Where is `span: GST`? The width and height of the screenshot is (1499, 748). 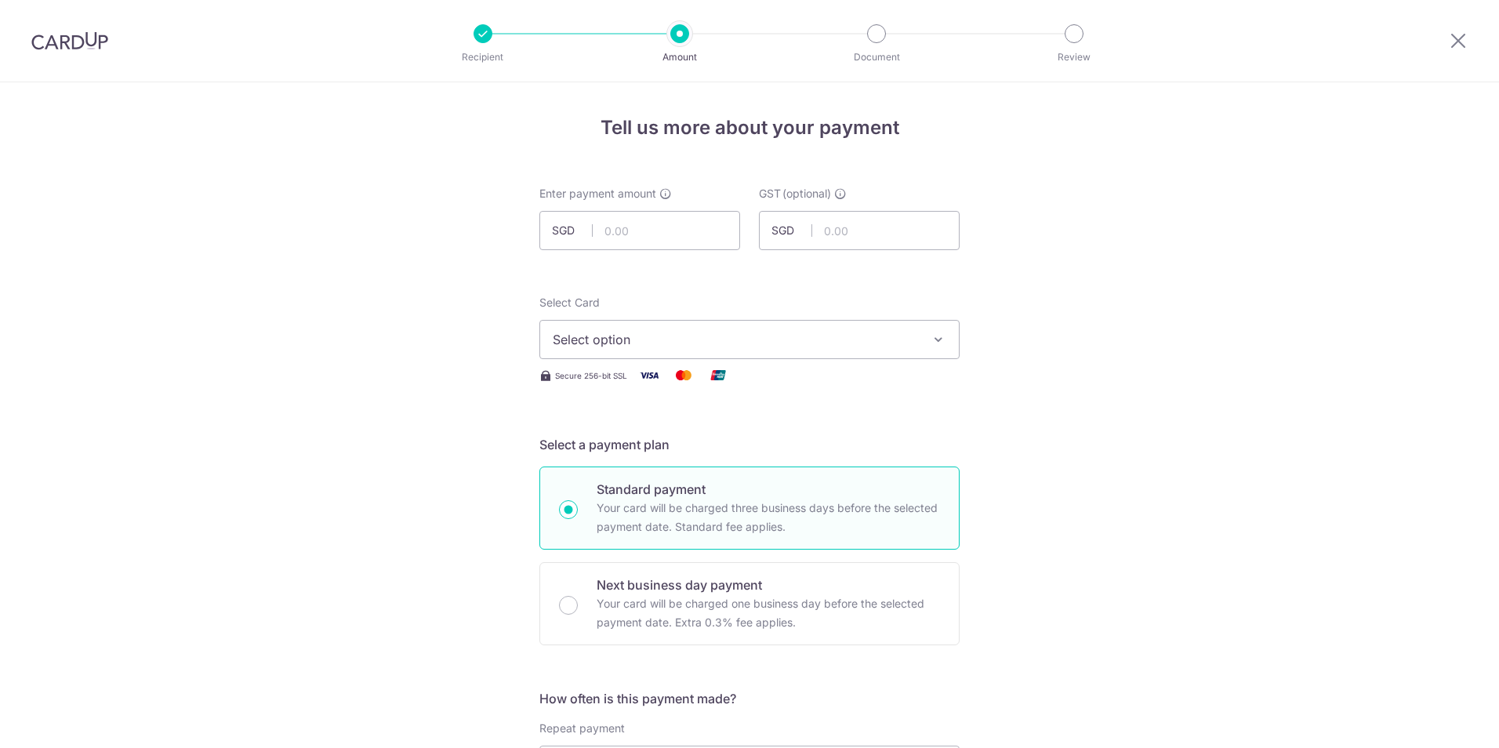 span: GST is located at coordinates (770, 194).